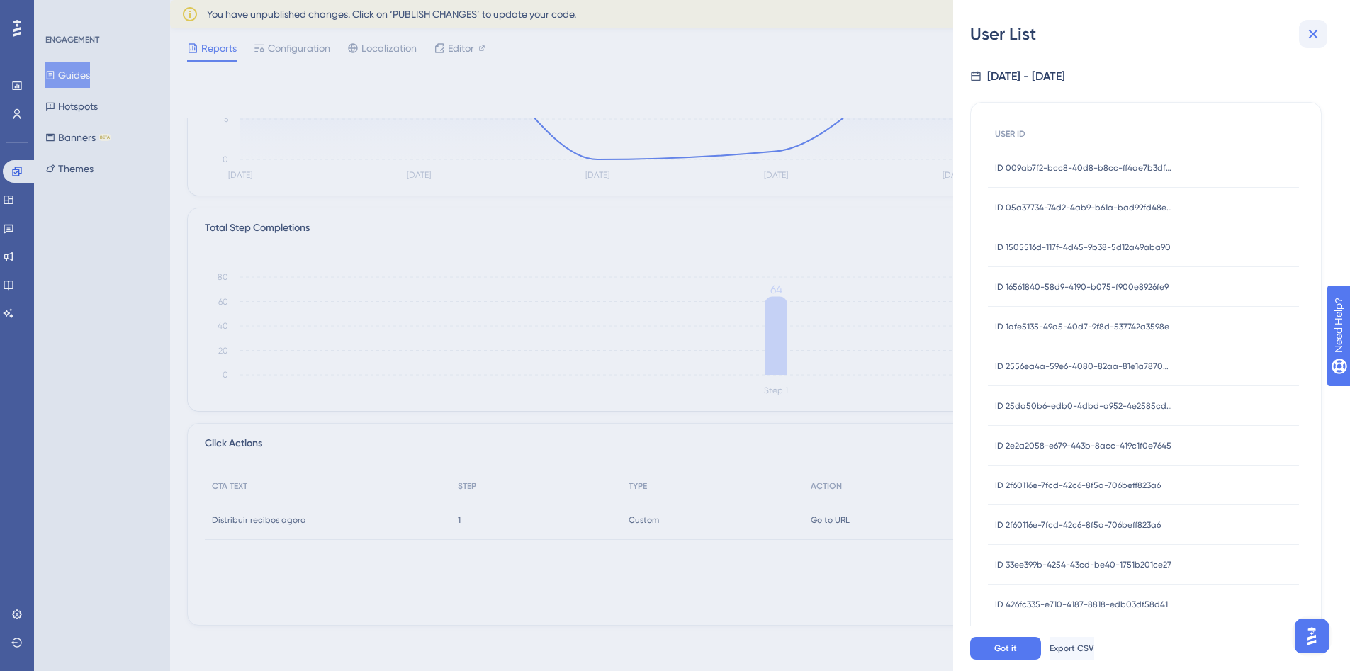 The height and width of the screenshot is (671, 1350). I want to click on button: Open AI Assistant Launcher, so click(21, 21).